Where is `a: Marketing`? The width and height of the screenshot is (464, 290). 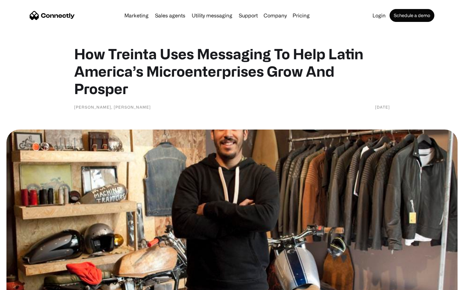 a: Marketing is located at coordinates (136, 15).